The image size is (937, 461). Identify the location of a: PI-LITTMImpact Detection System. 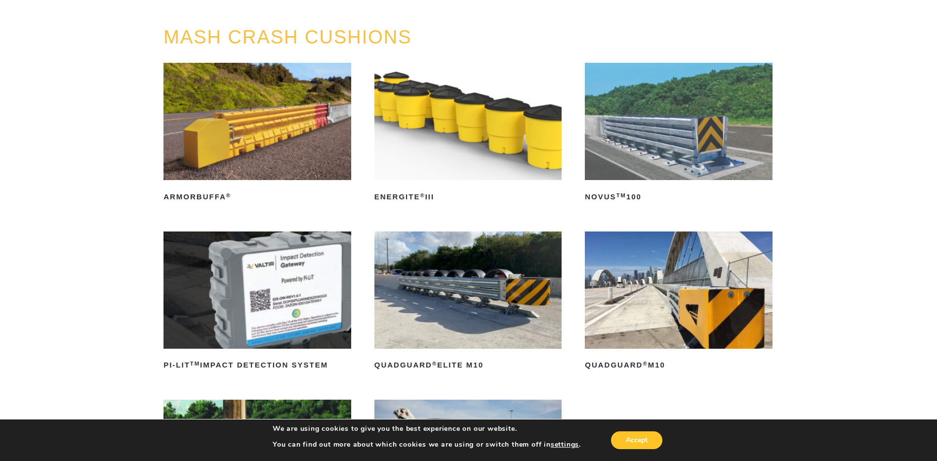
(257, 302).